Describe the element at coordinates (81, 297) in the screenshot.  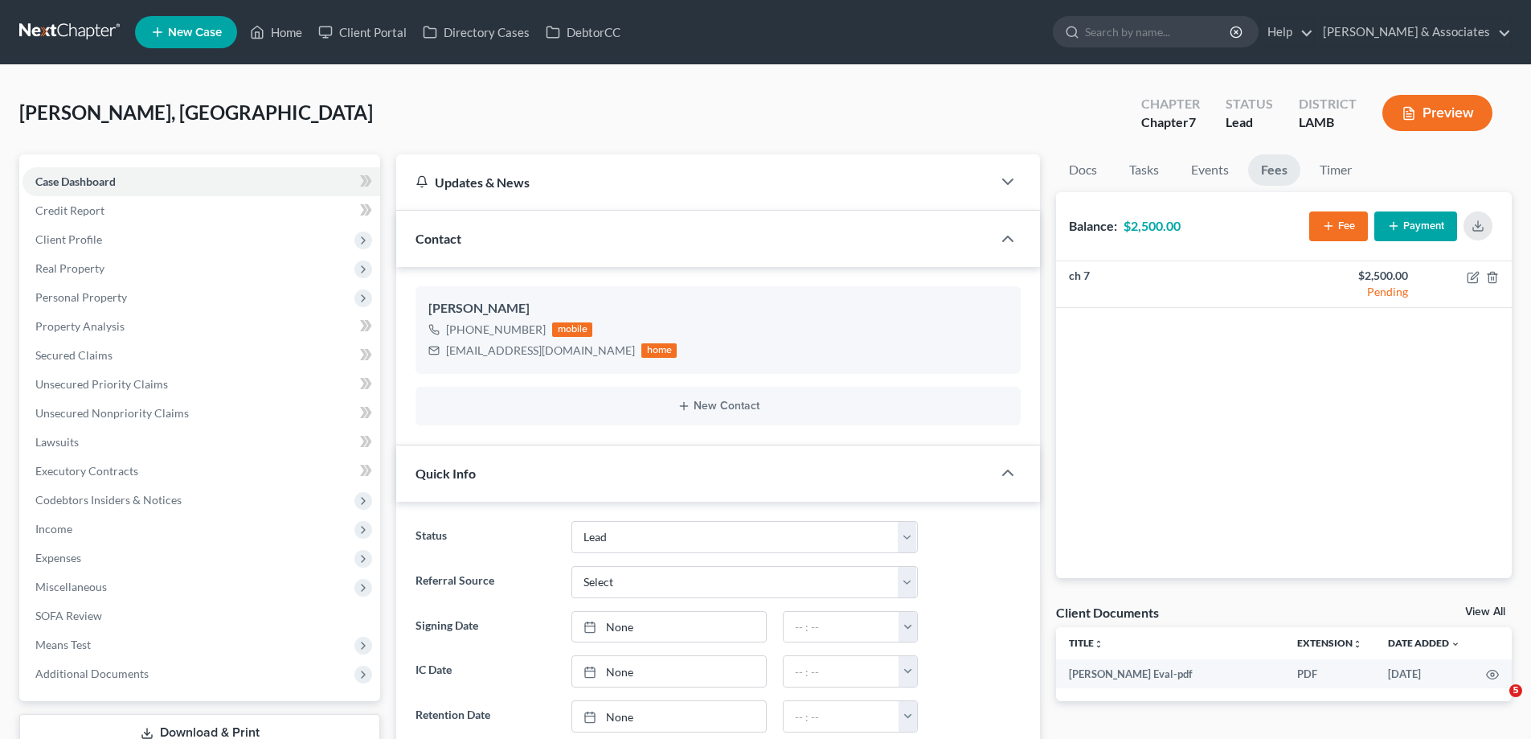
I see `span: Personal Property` at that location.